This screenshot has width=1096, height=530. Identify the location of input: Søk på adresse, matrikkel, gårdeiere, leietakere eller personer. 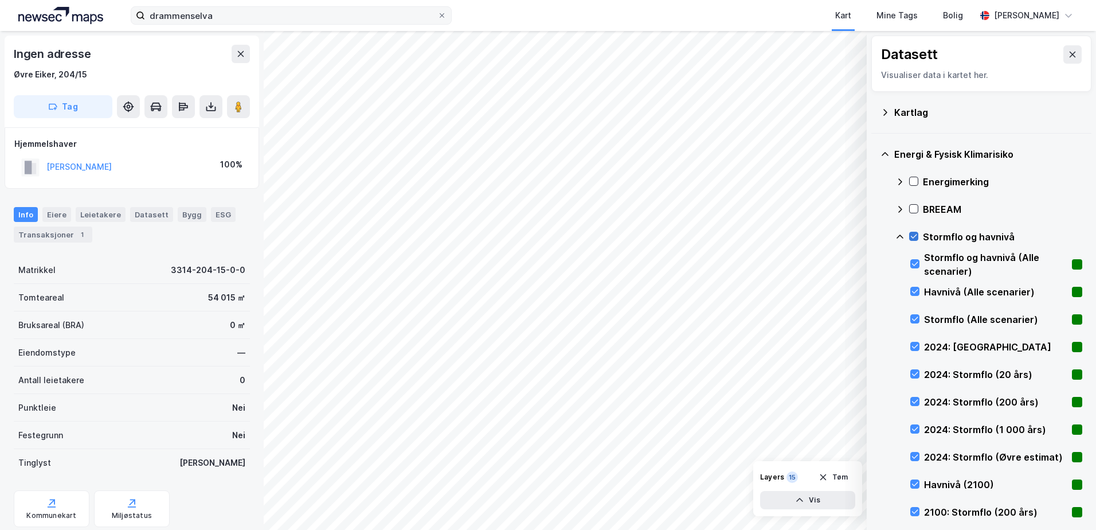
(291, 15).